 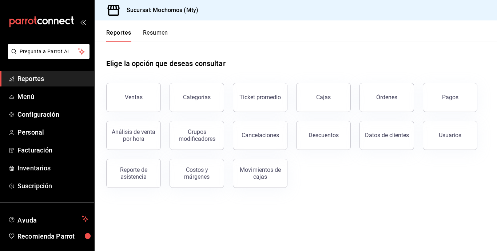 I want to click on button: Resumen, so click(x=155, y=35).